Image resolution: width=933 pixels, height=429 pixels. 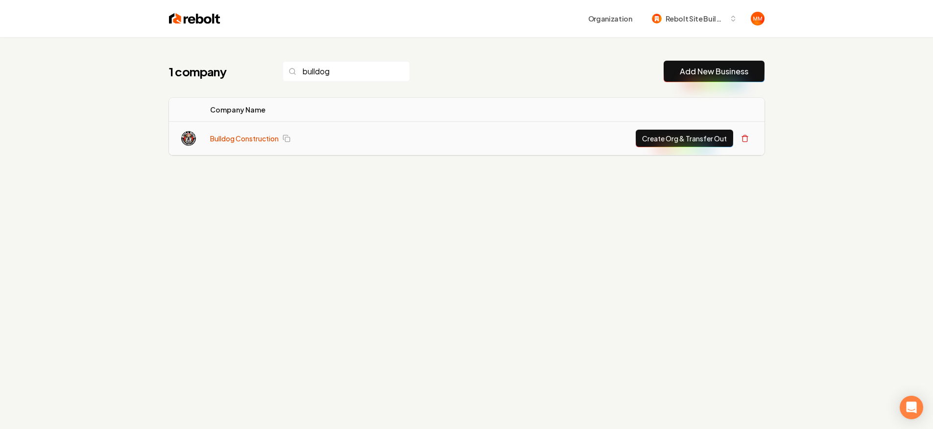 I want to click on input: Search..., so click(x=346, y=71).